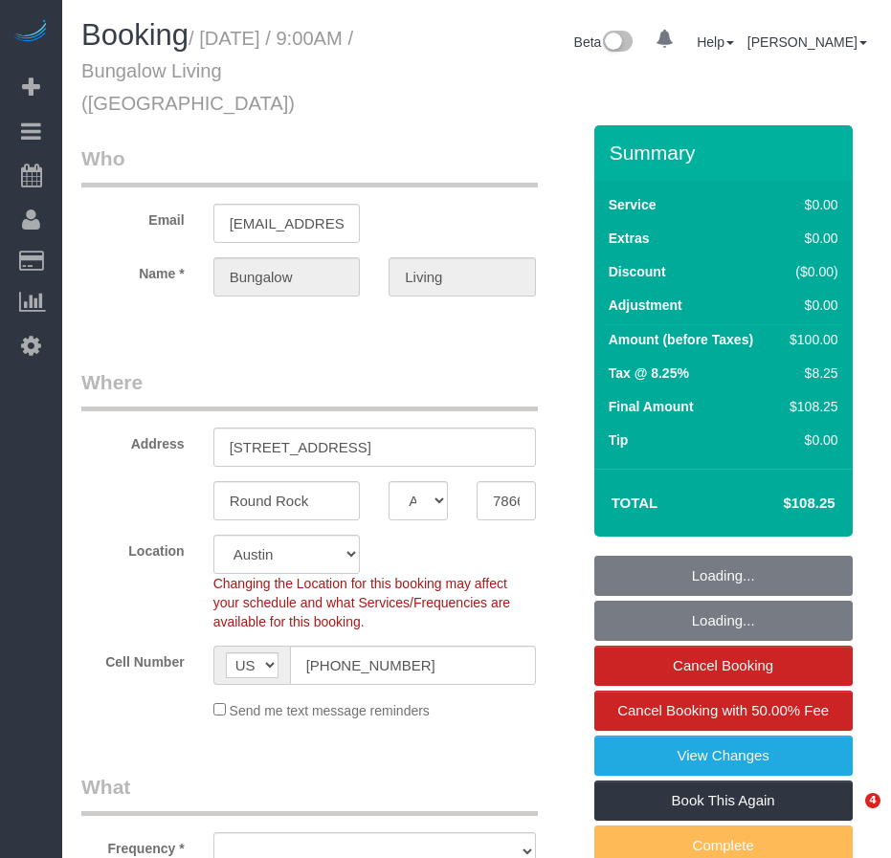  What do you see at coordinates (723, 801) in the screenshot?
I see `a: Book This Again` at bounding box center [723, 801].